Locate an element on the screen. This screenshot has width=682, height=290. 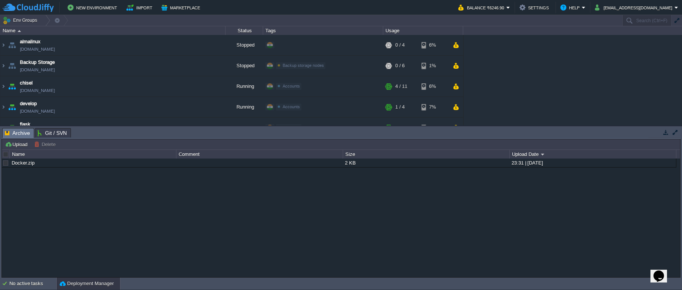
button: Env Groups is located at coordinates (21, 20).